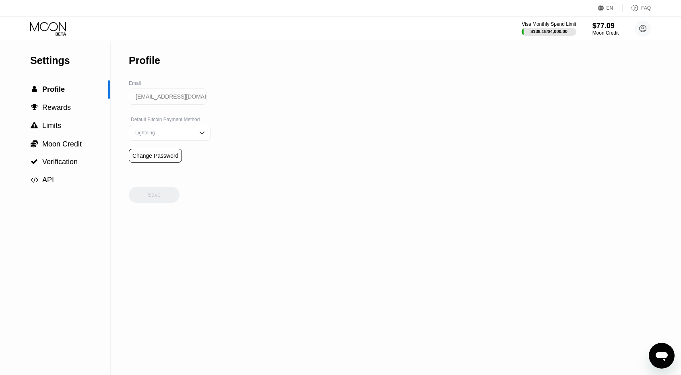  I want to click on div: Visa Monthly Spend Limit, so click(549, 24).